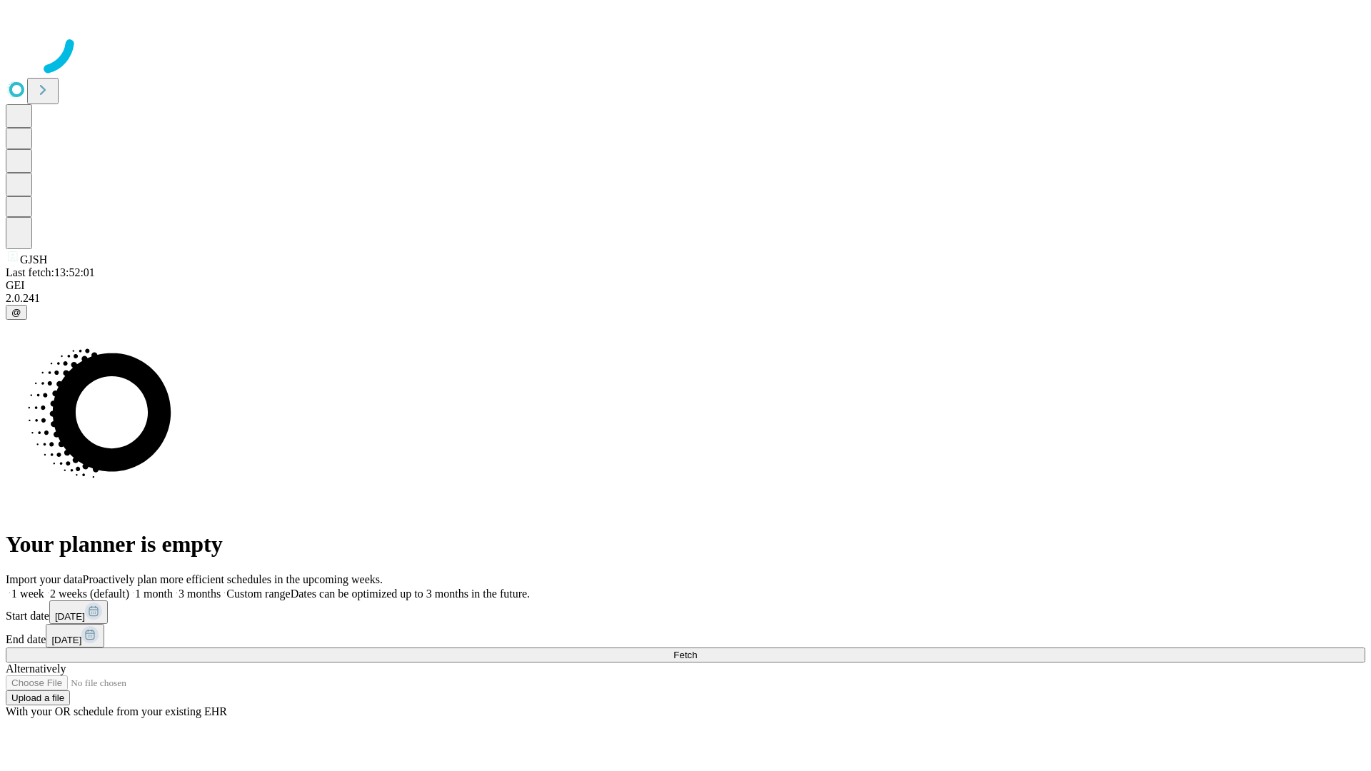 The height and width of the screenshot is (771, 1371). I want to click on span: 3 months, so click(199, 593).